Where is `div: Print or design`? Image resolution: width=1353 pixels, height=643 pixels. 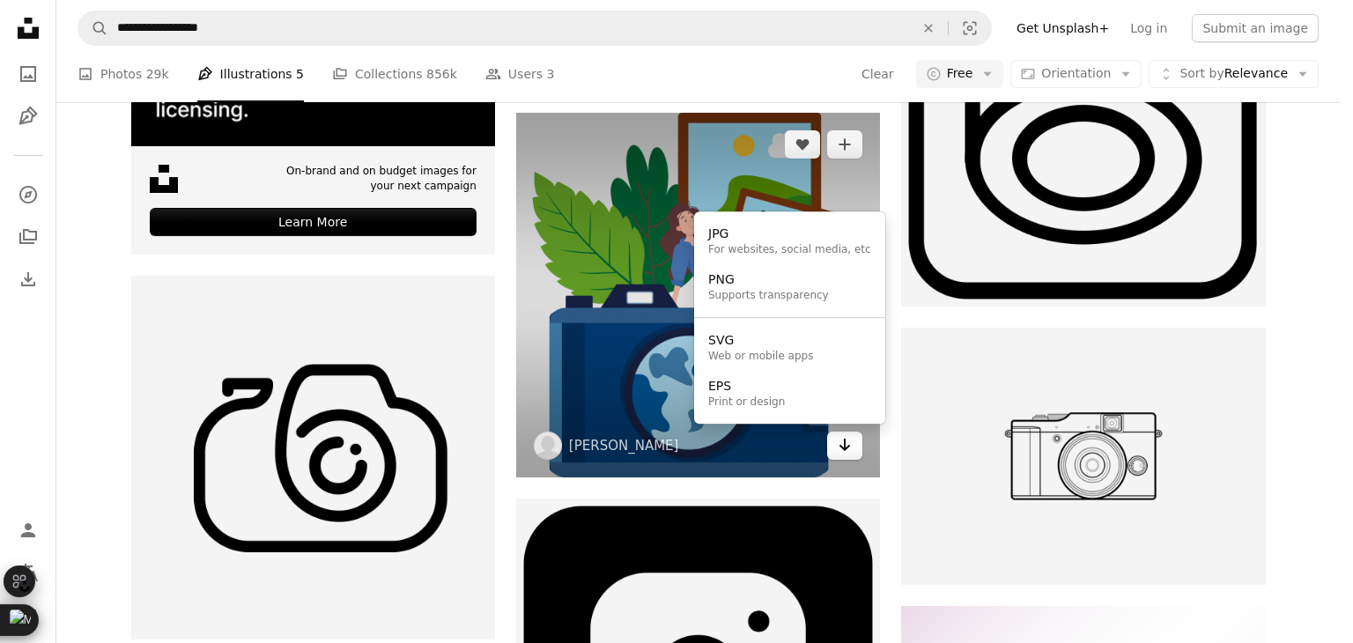 div: Print or design is located at coordinates (746, 403).